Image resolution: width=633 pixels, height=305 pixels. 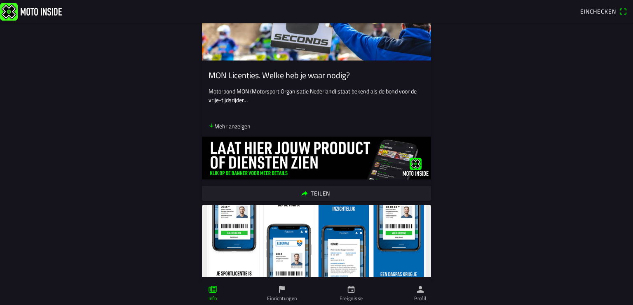 What do you see at coordinates (316, 194) in the screenshot?
I see `ion-button: Teilen` at bounding box center [316, 194].